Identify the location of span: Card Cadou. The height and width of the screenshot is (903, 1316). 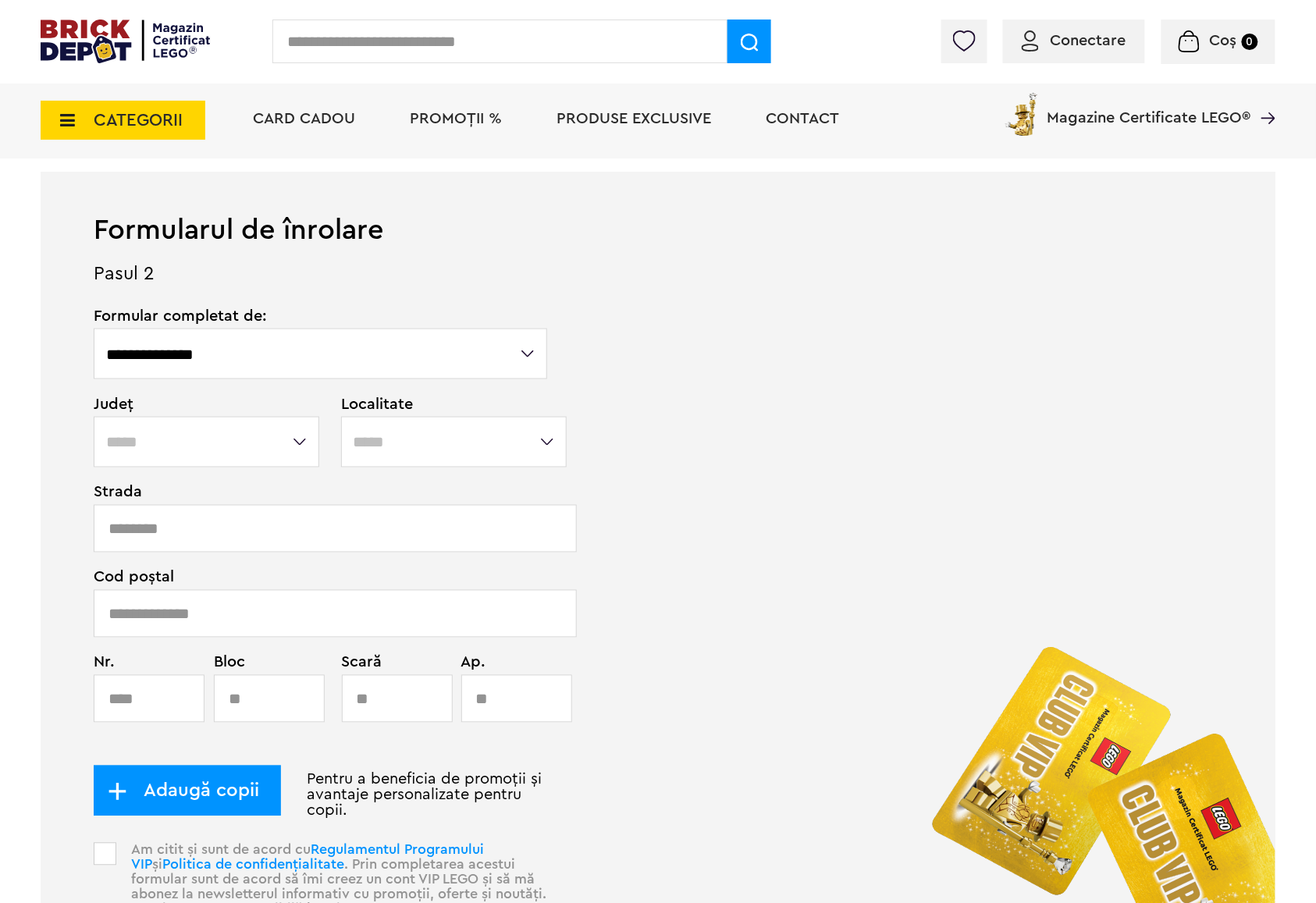
(304, 119).